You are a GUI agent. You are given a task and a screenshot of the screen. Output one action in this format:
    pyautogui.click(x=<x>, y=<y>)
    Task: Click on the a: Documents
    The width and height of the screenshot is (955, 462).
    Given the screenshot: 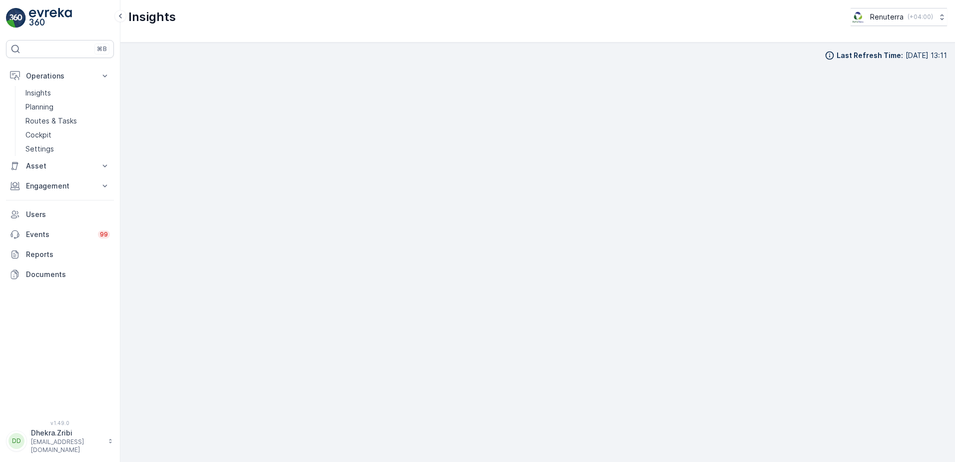 What is the action you would take?
    pyautogui.click(x=60, y=274)
    